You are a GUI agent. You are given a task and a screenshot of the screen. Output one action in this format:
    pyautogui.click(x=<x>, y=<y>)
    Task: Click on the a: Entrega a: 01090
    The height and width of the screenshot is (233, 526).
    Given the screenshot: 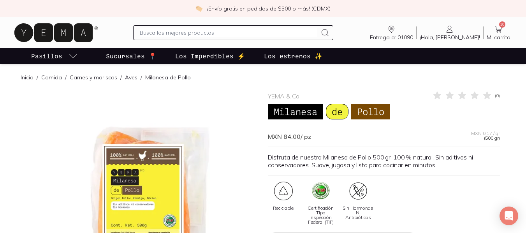 What is the action you would take?
    pyautogui.click(x=391, y=33)
    